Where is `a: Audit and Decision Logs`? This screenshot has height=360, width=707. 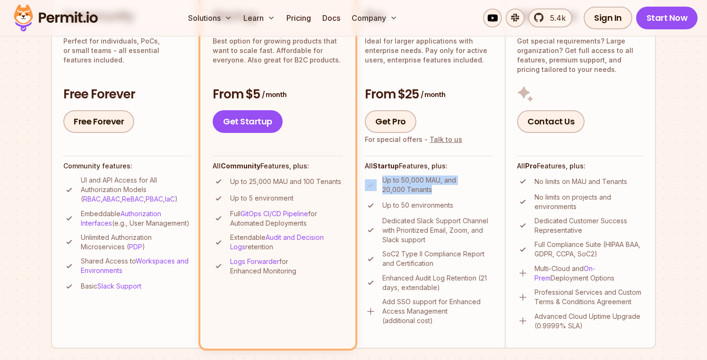 a: Audit and Decision Logs is located at coordinates (277, 242).